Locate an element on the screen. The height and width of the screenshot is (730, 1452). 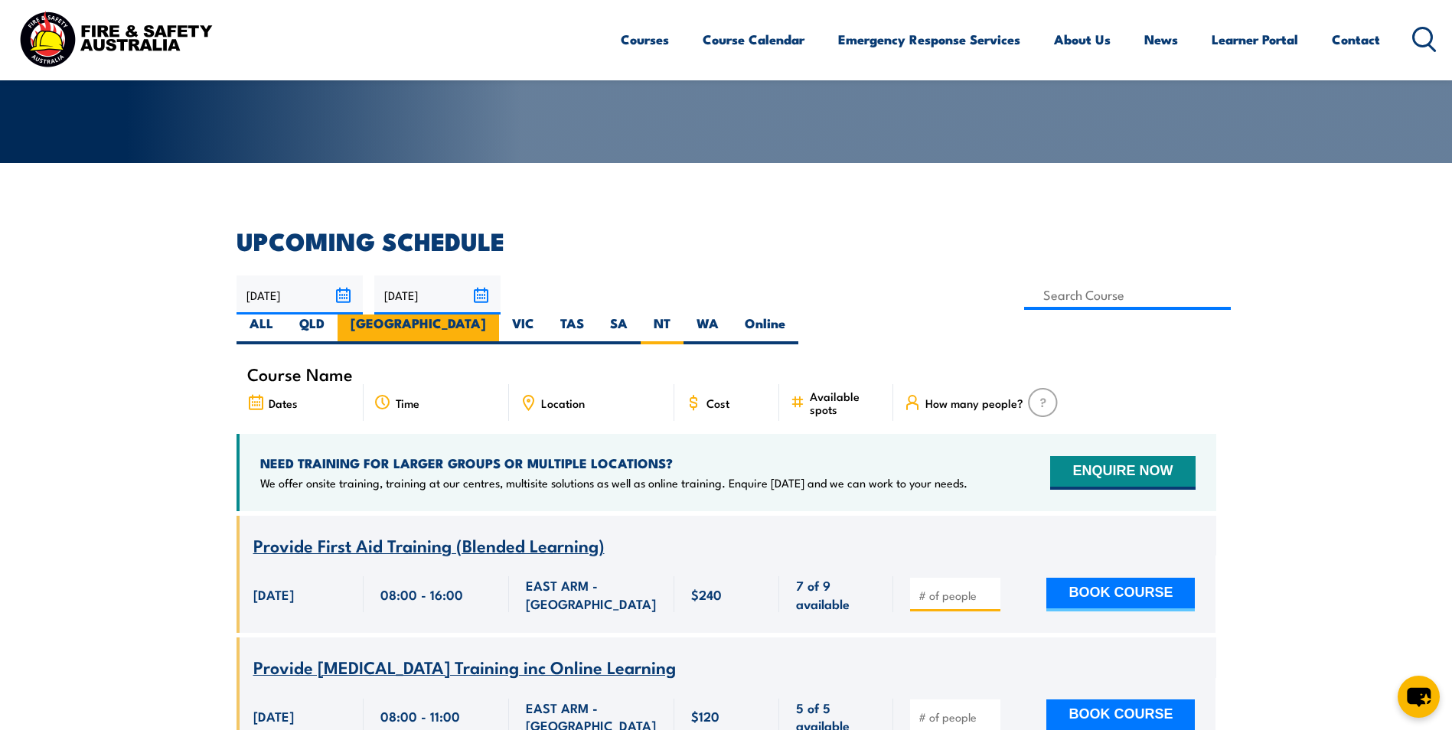
span: Course Name is located at coordinates (300, 374).